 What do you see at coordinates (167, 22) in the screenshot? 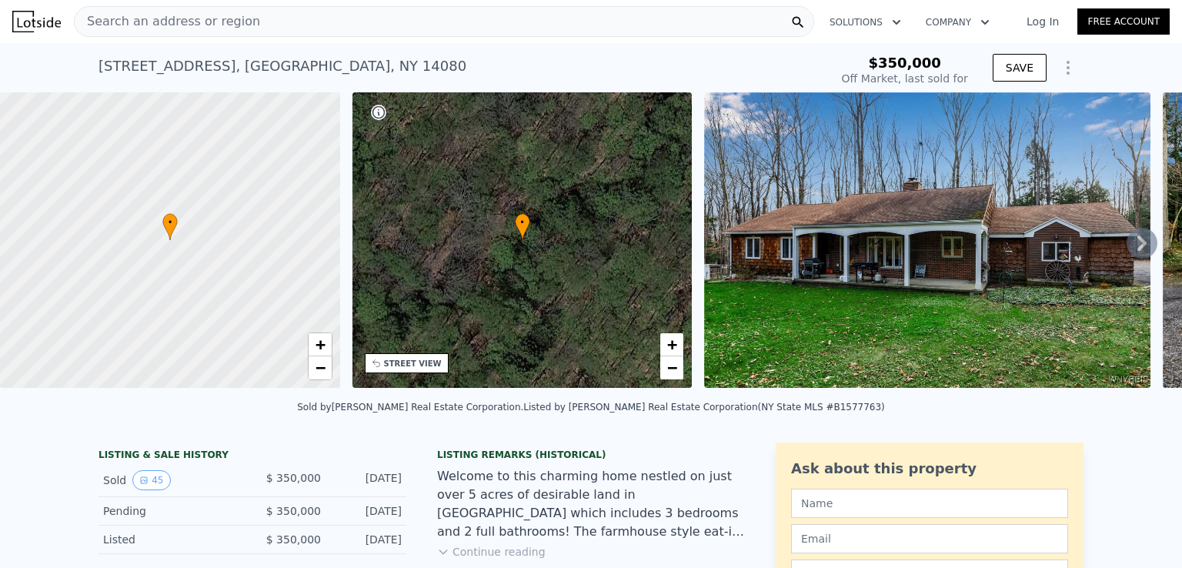
I see `span: Search an address or region` at bounding box center [167, 22].